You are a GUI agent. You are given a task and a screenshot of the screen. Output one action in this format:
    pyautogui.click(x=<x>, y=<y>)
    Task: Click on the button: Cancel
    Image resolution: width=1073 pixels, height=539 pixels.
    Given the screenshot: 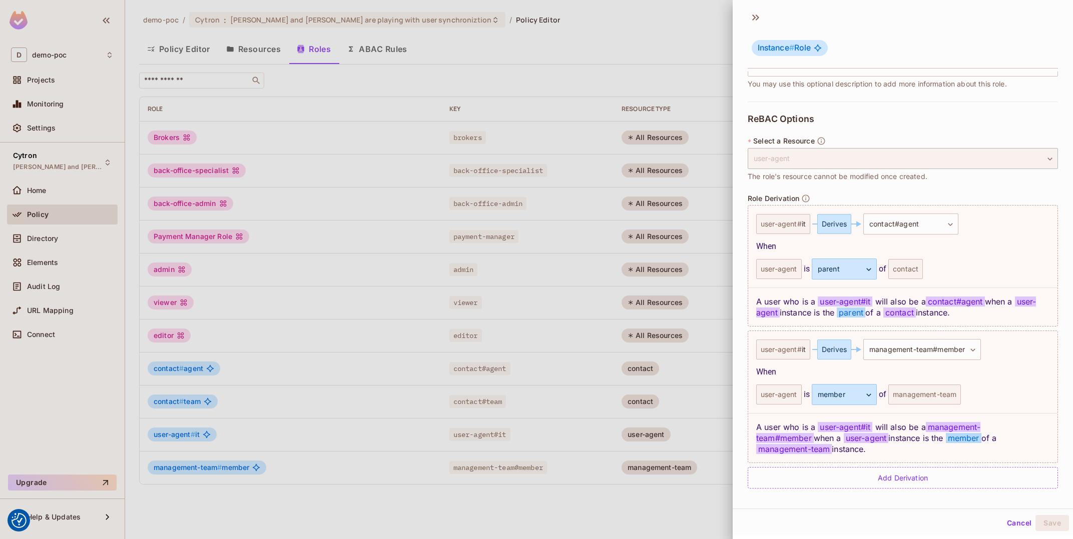 What is the action you would take?
    pyautogui.click(x=1019, y=523)
    